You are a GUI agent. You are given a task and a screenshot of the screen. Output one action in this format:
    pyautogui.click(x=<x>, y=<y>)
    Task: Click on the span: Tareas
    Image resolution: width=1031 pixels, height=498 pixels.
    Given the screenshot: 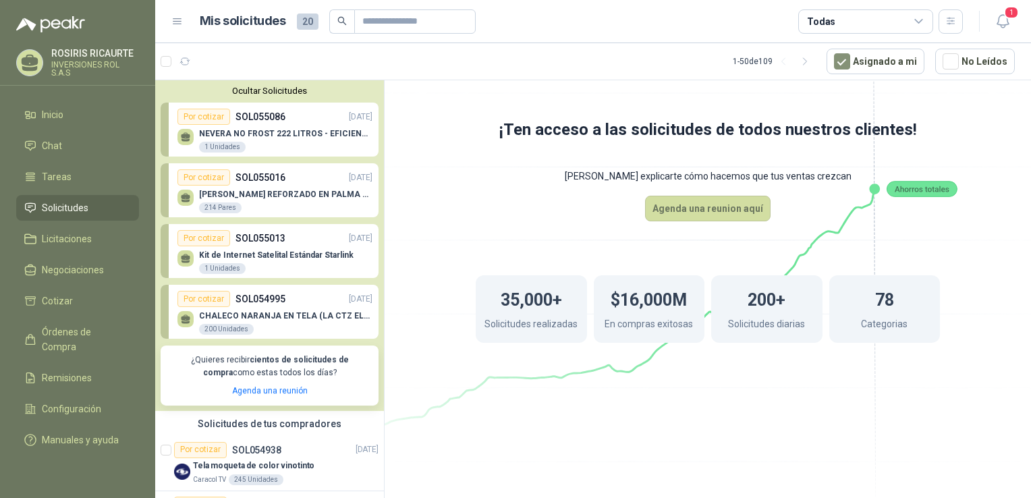 What is the action you would take?
    pyautogui.click(x=57, y=177)
    